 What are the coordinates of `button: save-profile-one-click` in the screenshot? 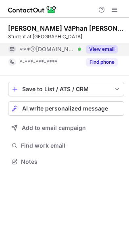 It's located at (66, 89).